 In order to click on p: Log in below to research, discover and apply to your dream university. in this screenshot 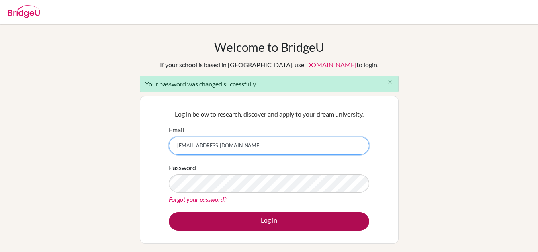, I will do `click(269, 114)`.